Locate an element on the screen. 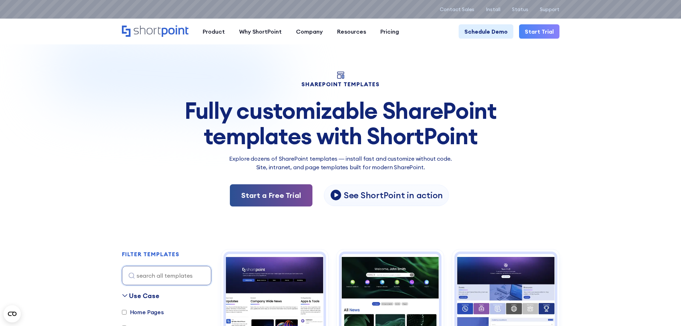 The height and width of the screenshot is (326, 681). div: Product is located at coordinates (214, 31).